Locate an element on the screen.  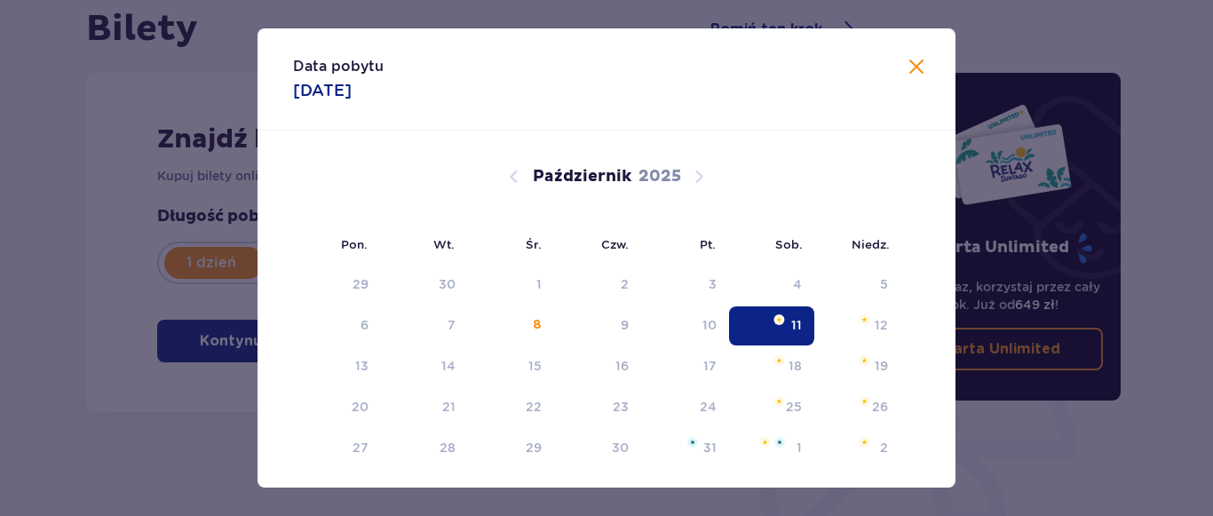
div: 13 is located at coordinates (361, 366).